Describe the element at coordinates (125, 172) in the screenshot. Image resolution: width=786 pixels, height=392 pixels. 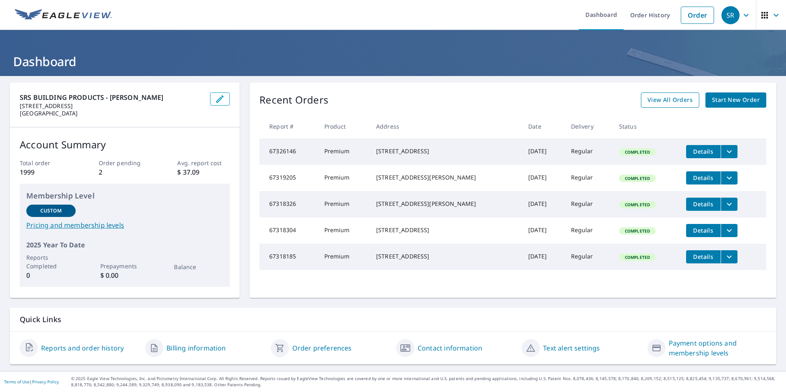
I see `p: 2` at that location.